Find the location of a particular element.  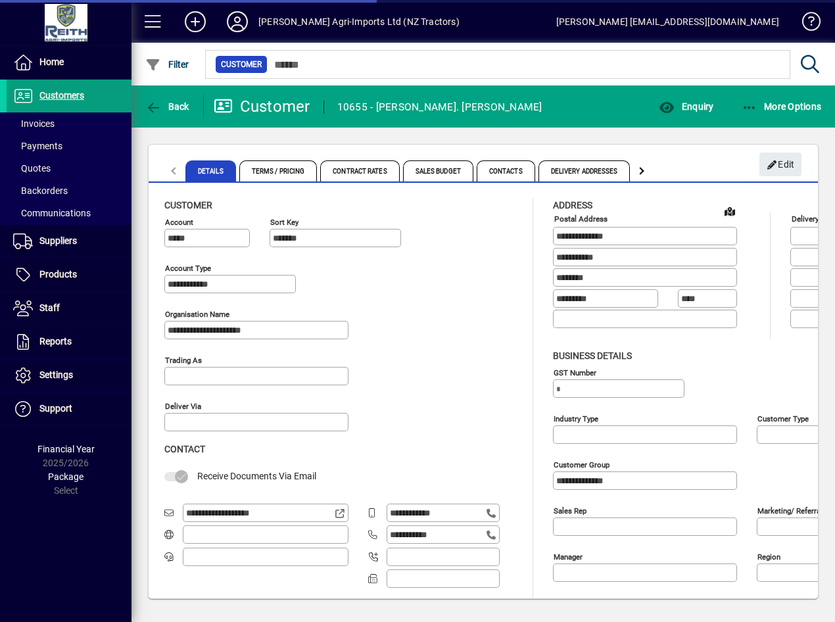

span: Back is located at coordinates (167, 106).